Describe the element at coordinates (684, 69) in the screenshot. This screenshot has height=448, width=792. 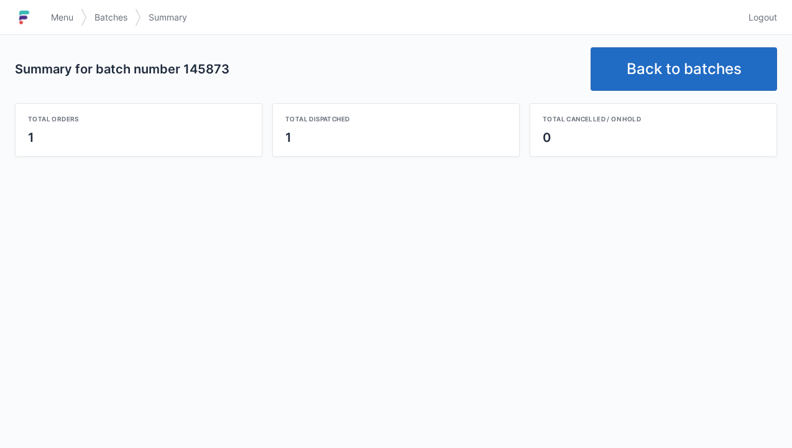
I see `a: Back to batches` at that location.